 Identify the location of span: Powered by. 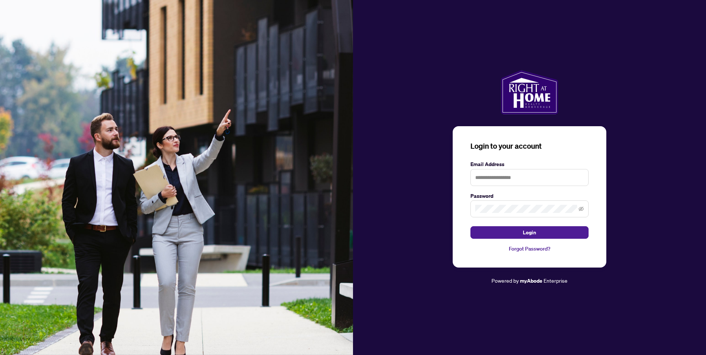
(505, 281).